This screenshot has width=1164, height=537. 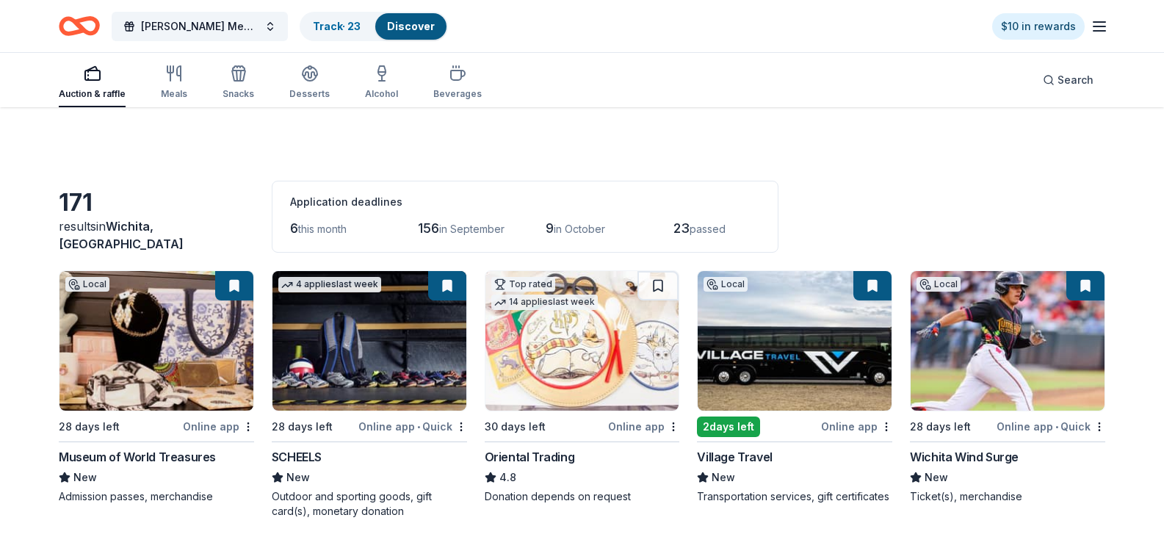 I want to click on span: 9, so click(x=549, y=228).